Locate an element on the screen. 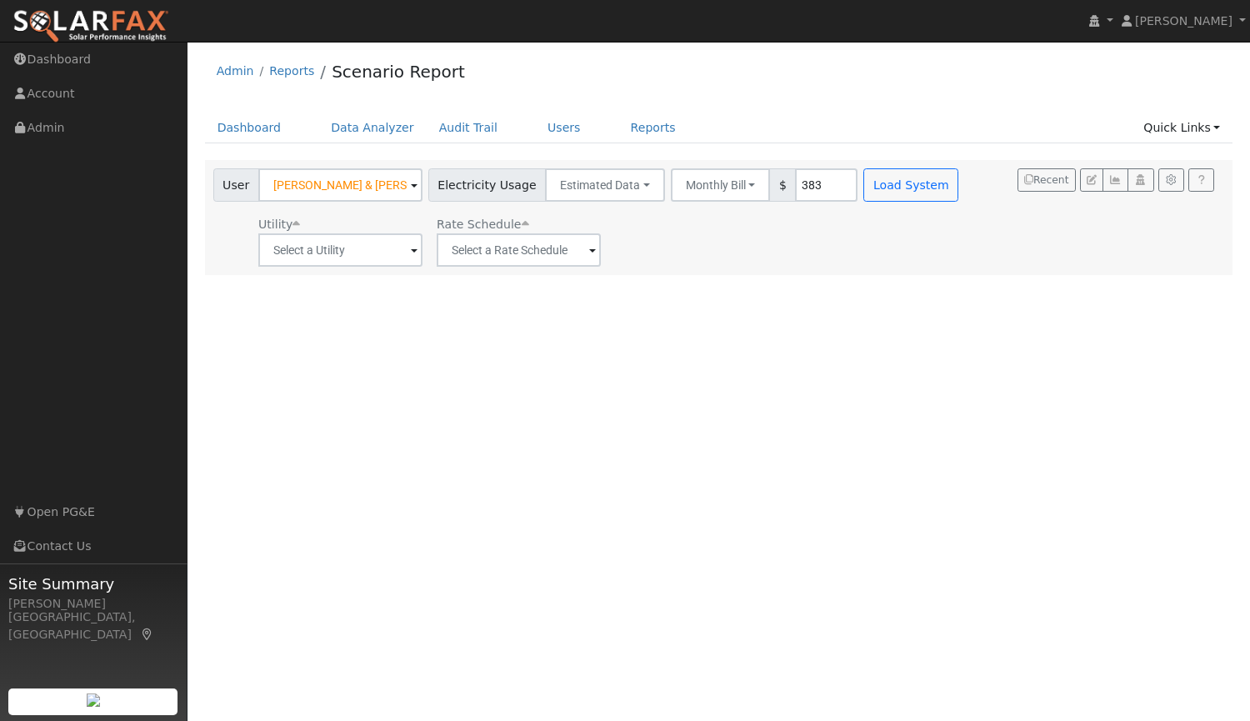  a: Quick Links is located at coordinates (1181, 127).